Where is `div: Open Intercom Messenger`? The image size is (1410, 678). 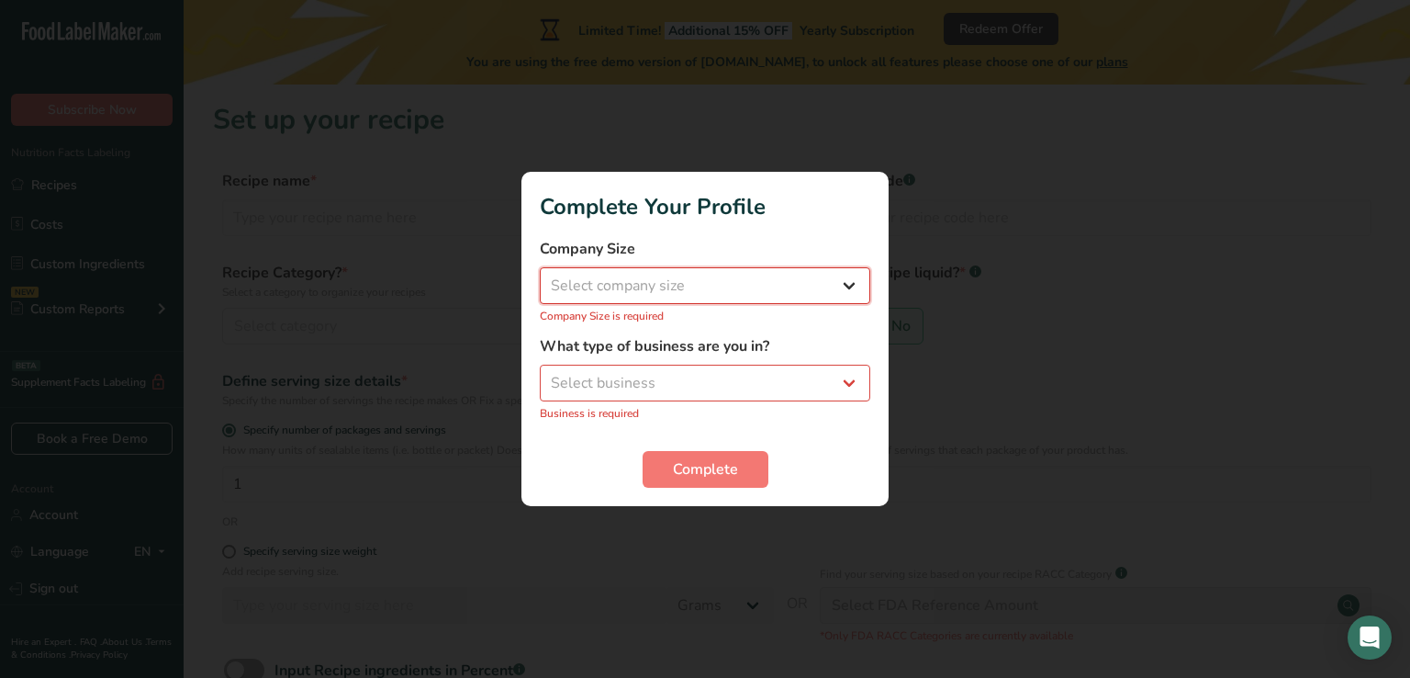
div: Open Intercom Messenger is located at coordinates (1370, 637).